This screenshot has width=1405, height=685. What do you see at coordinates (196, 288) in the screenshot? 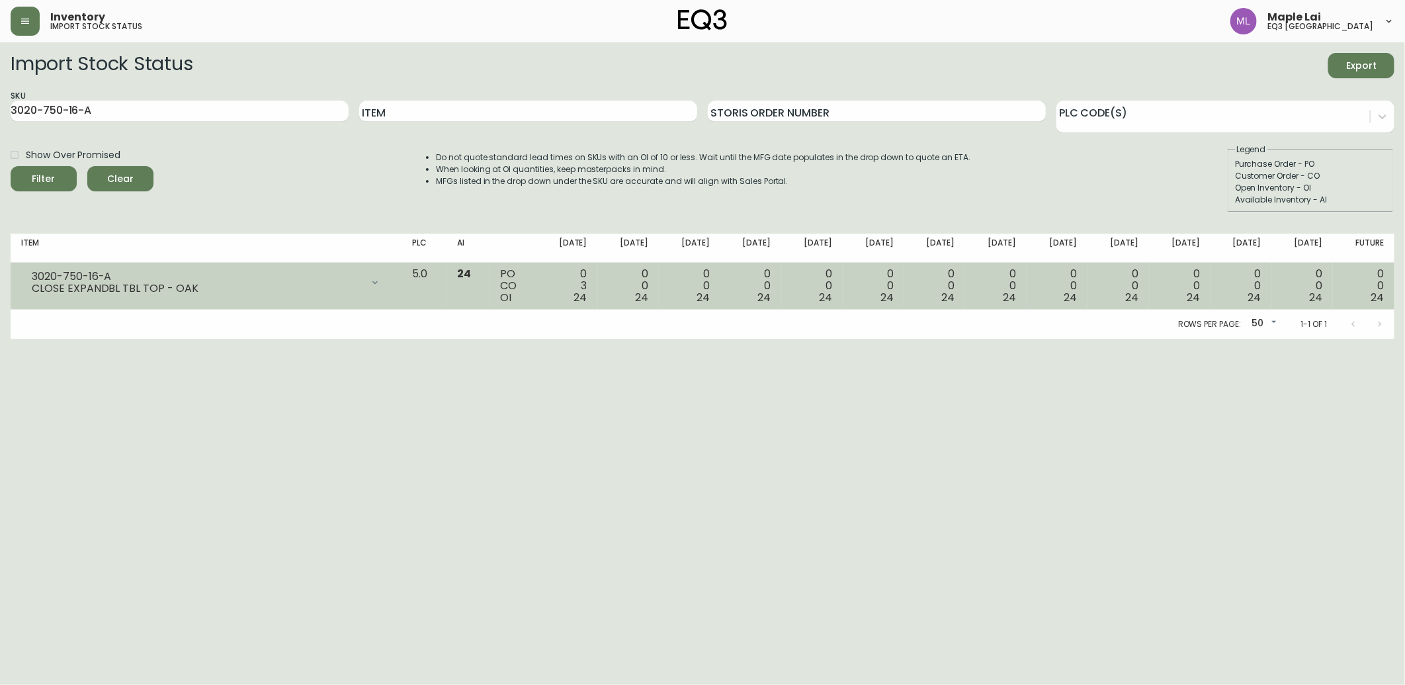
I see `div: CLOSE EXPANDBL TBL TOP - OAK` at bounding box center [196, 288].